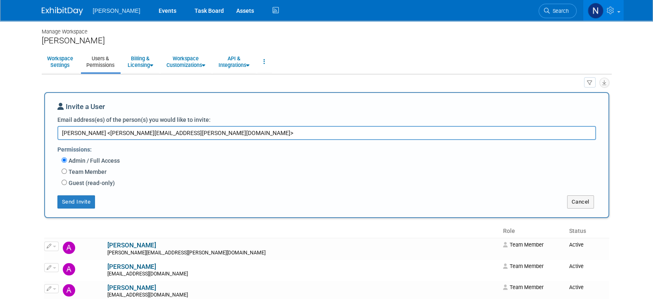  Describe the element at coordinates (62, 11) in the screenshot. I see `img: ExhibitDay` at that location.